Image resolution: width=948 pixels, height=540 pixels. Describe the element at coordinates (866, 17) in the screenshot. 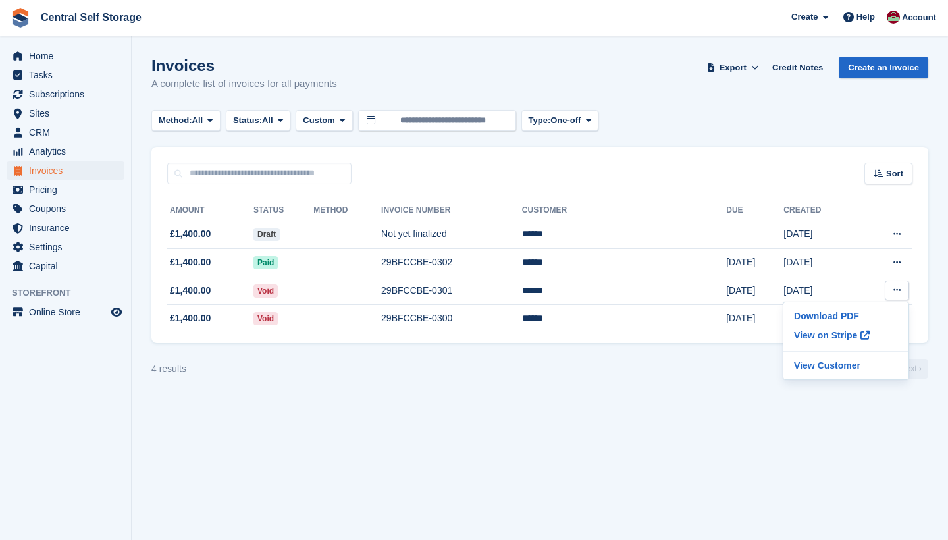

I see `span: Help` at that location.